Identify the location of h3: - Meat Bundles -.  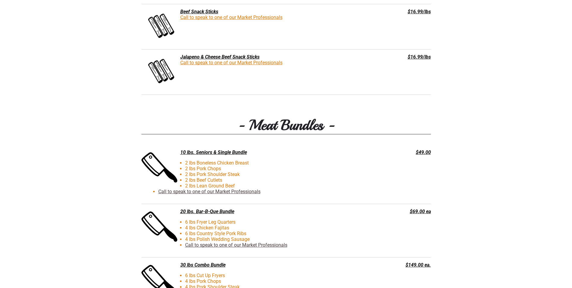
(286, 125).